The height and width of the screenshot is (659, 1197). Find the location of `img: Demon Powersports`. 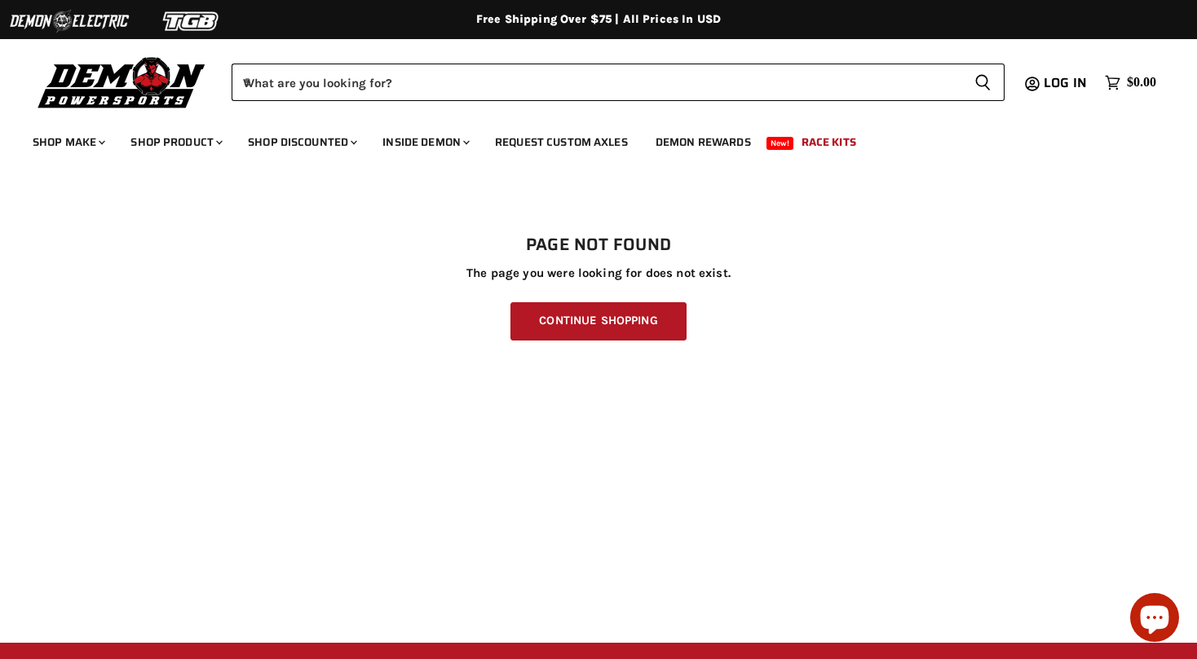

img: Demon Powersports is located at coordinates (121, 82).